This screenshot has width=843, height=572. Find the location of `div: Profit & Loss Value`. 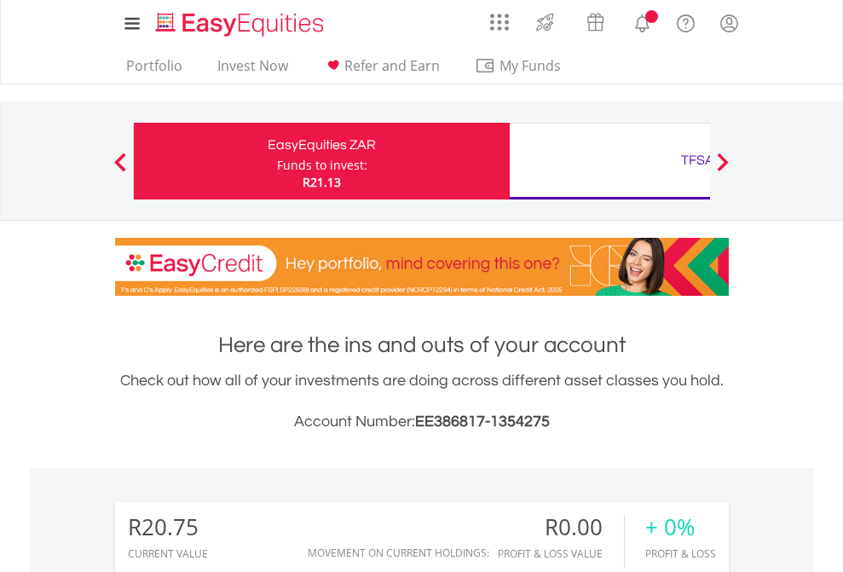

div: Profit & Loss Value is located at coordinates (561, 553).